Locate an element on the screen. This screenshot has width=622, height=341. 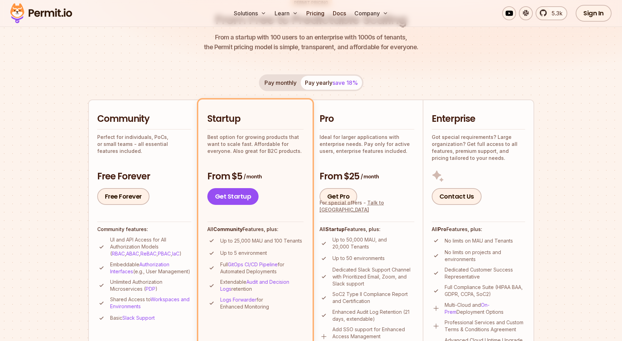
button: Company is located at coordinates (371, 13).